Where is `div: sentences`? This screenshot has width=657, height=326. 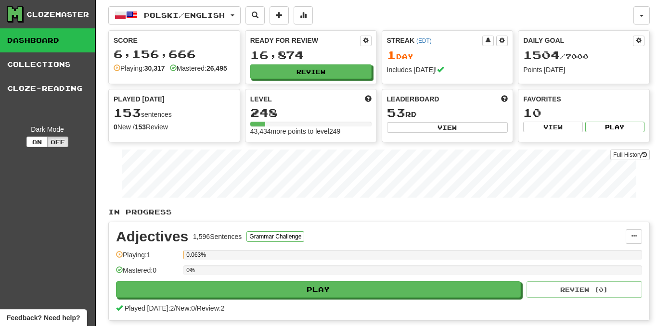
div: sentences is located at coordinates (174, 113).